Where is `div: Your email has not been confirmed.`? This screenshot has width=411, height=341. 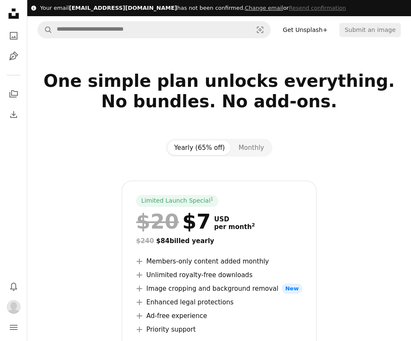
div: Your email has not been confirmed. is located at coordinates (192, 8).